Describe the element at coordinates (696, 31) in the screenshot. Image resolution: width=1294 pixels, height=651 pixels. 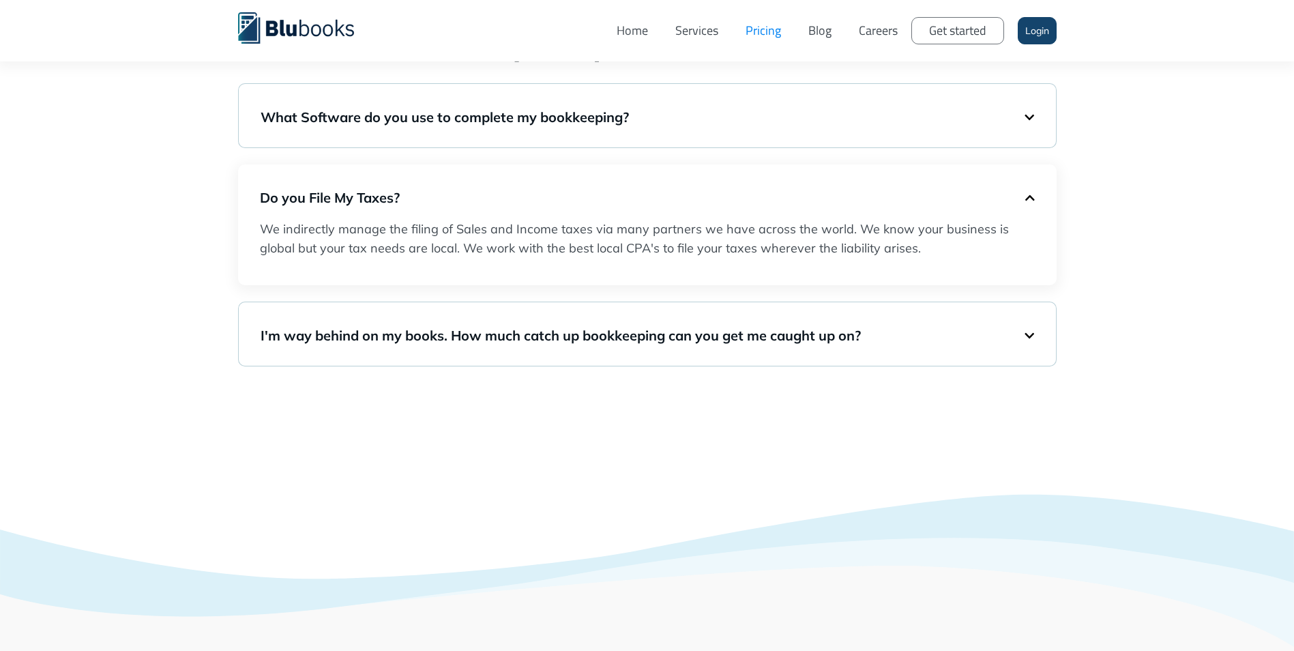
I see `a: Services` at that location.